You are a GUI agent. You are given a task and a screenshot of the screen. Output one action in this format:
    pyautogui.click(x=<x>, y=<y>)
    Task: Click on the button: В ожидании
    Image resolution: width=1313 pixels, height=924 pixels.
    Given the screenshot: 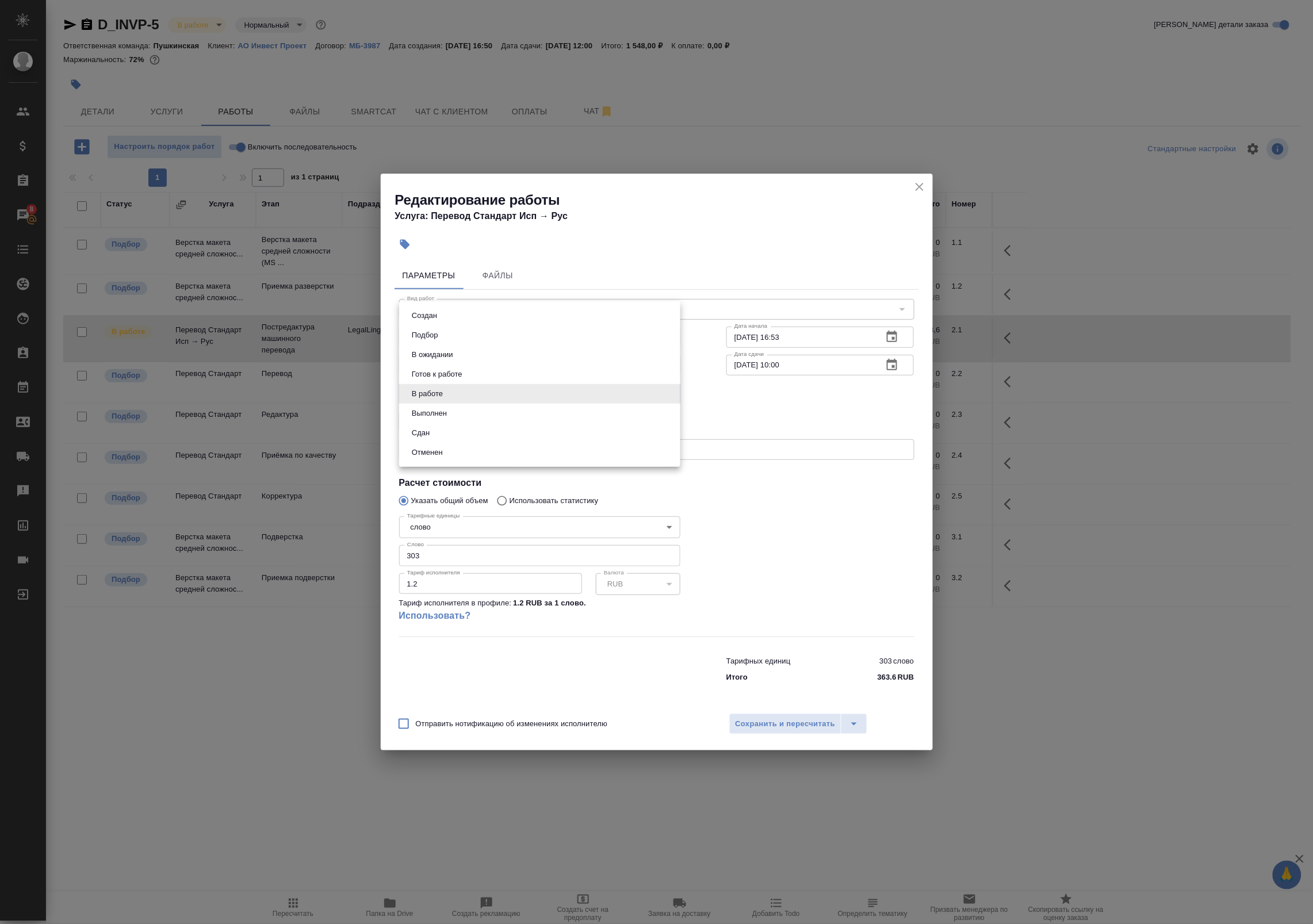 What is the action you would take?
    pyautogui.click(x=432, y=355)
    